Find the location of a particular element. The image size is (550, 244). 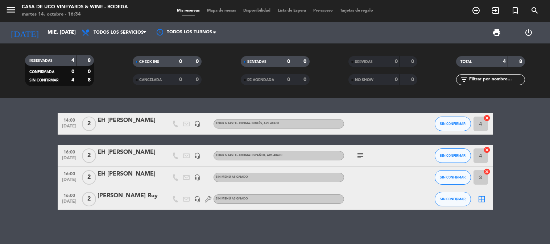

span: Disponibilidad is located at coordinates (257, 11).